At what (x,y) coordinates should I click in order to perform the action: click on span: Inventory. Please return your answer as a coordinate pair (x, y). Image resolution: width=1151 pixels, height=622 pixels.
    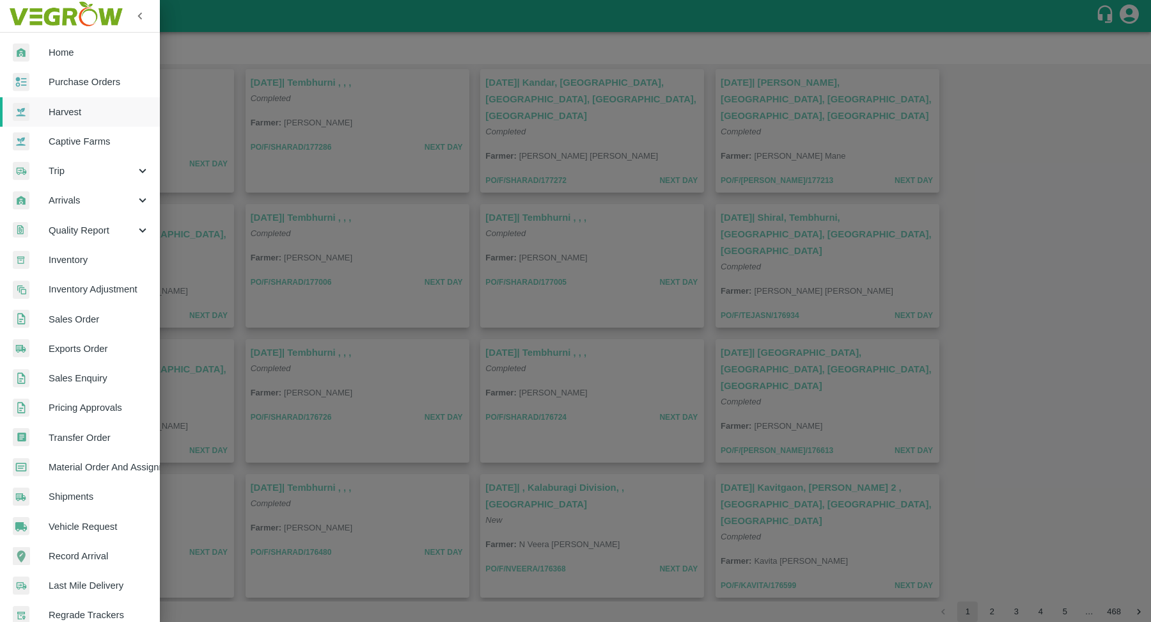
    Looking at the image, I should click on (99, 260).